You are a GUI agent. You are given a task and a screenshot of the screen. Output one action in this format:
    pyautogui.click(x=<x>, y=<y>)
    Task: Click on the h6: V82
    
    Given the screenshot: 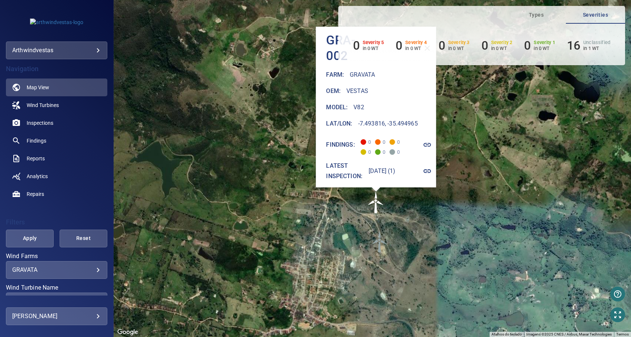 What is the action you would take?
    pyautogui.click(x=358, y=107)
    